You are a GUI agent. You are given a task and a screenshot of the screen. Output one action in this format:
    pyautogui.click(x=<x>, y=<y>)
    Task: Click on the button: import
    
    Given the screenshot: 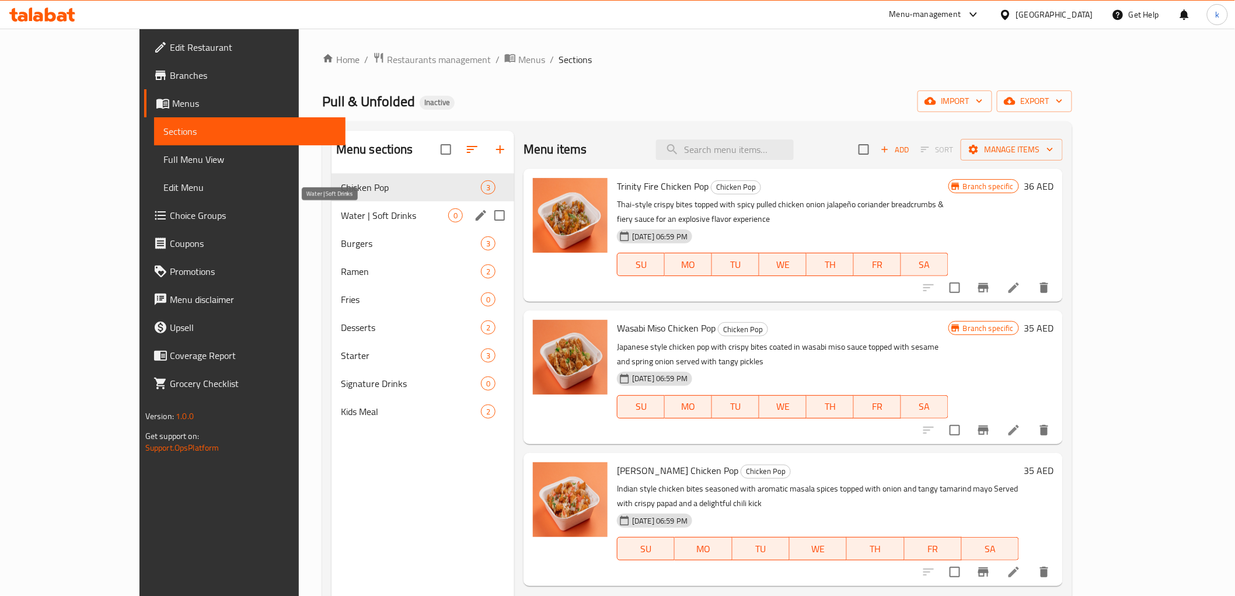 What is the action you would take?
    pyautogui.click(x=955, y=101)
    